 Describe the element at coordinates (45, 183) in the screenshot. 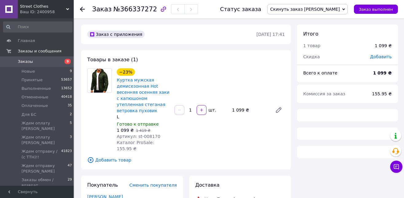

I see `span: Заказы обмен / возврат` at that location.